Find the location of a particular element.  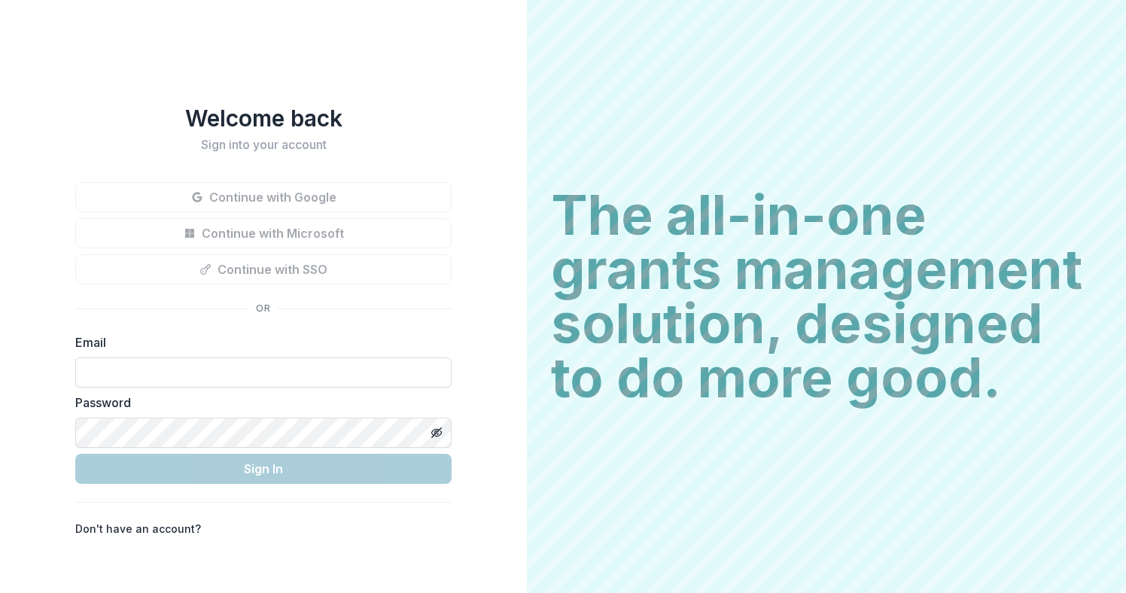

h2: Sign into your account is located at coordinates (264, 145).